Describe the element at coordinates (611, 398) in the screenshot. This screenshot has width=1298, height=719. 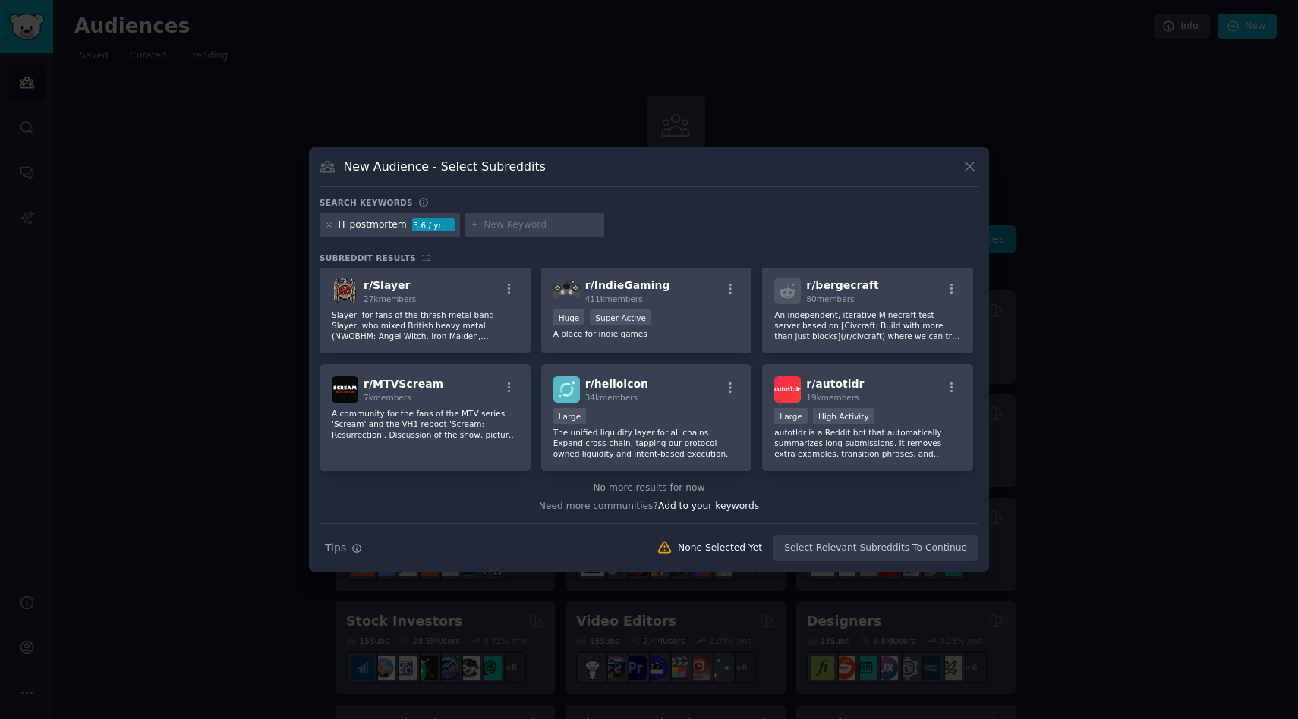
I see `span: 34k members` at that location.